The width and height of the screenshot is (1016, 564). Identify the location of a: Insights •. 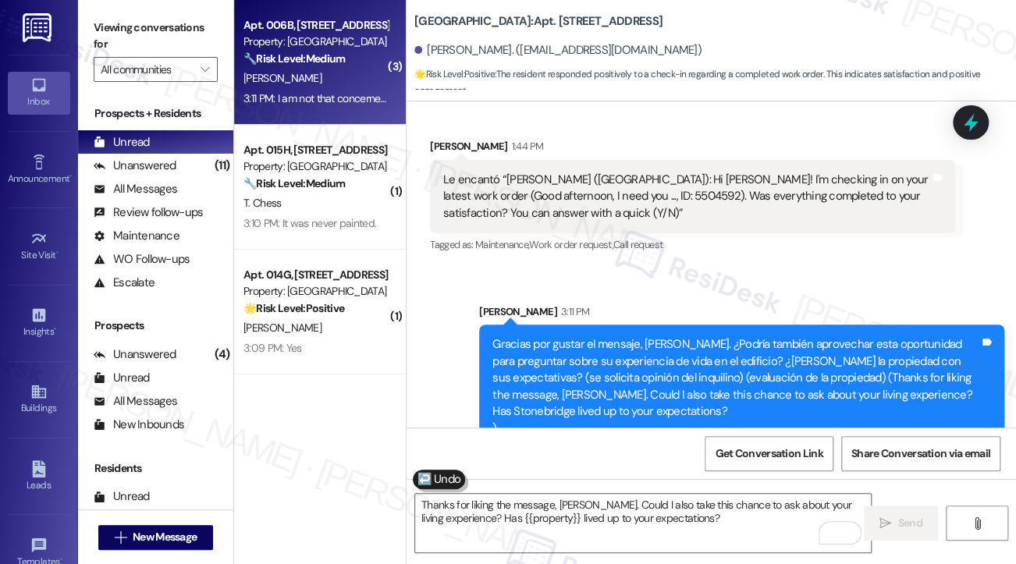
(39, 323).